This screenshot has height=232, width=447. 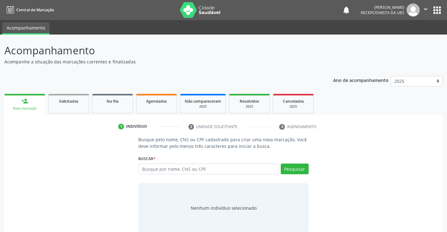 I want to click on p: Acompanhamento, so click(x=158, y=50).